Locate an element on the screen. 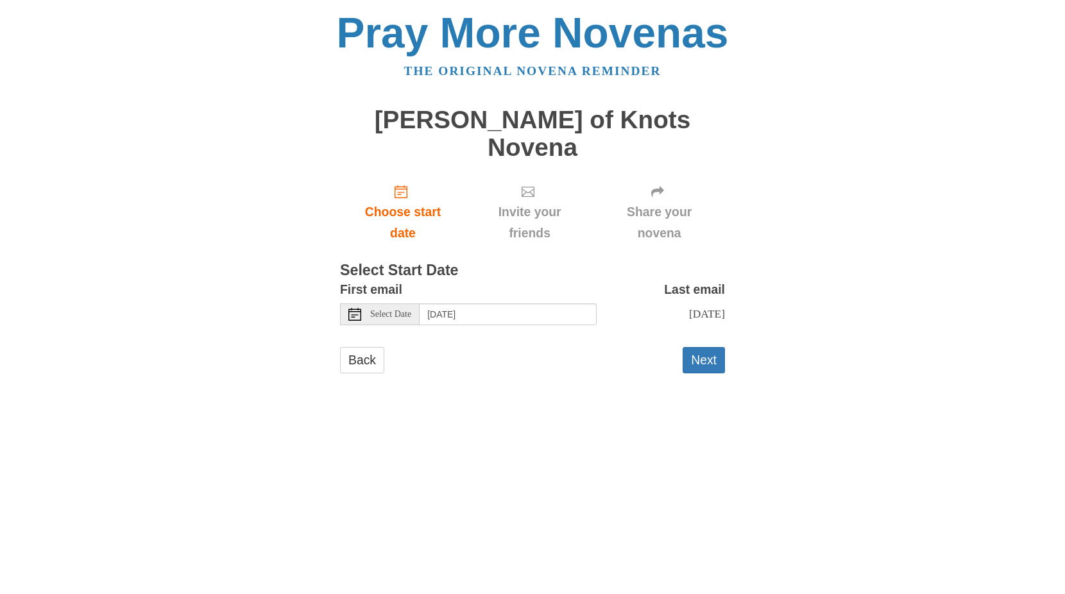 The height and width of the screenshot is (594, 1065). button: Next is located at coordinates (703, 360).